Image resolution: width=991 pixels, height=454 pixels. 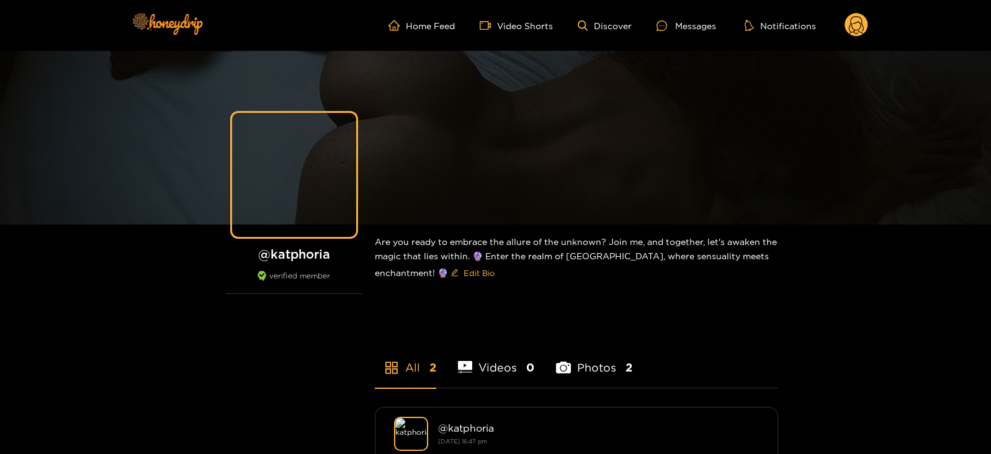 What do you see at coordinates (454, 273) in the screenshot?
I see `span: edit` at bounding box center [454, 273].